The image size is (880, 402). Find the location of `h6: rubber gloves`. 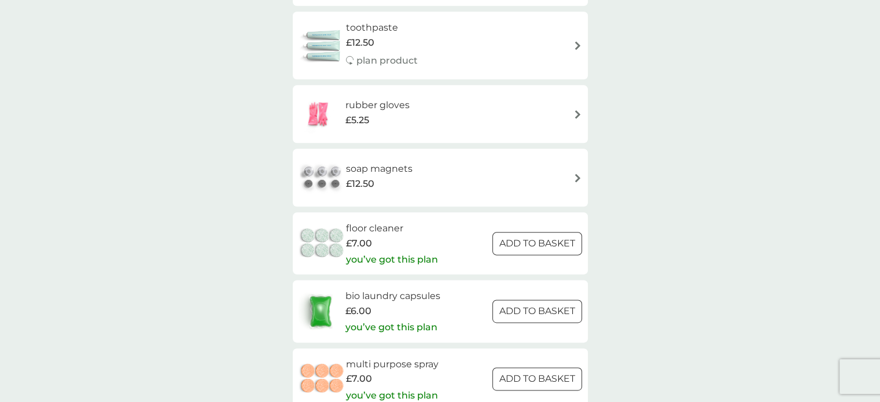

h6: rubber gloves is located at coordinates (377, 105).